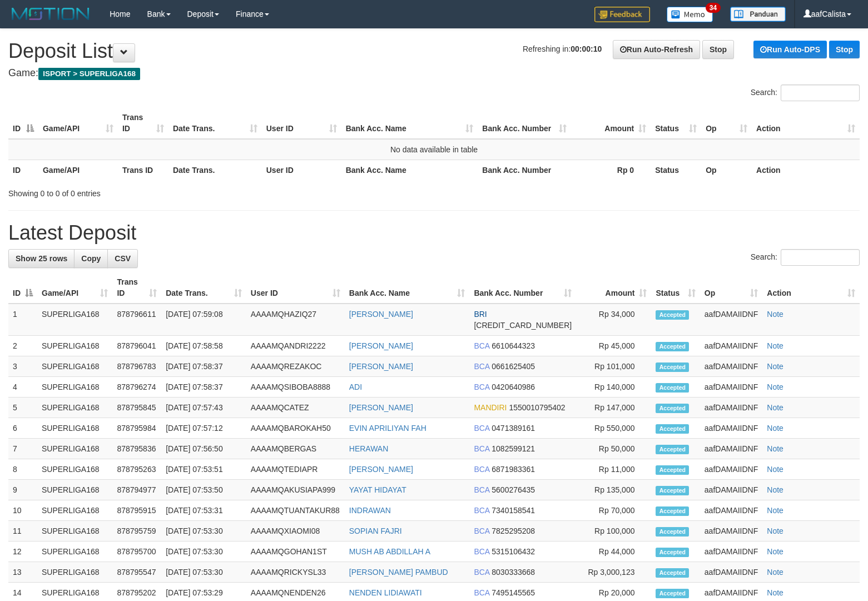 This screenshot has width=868, height=601. What do you see at coordinates (656, 49) in the screenshot?
I see `a: Run Auto-Refresh` at bounding box center [656, 49].